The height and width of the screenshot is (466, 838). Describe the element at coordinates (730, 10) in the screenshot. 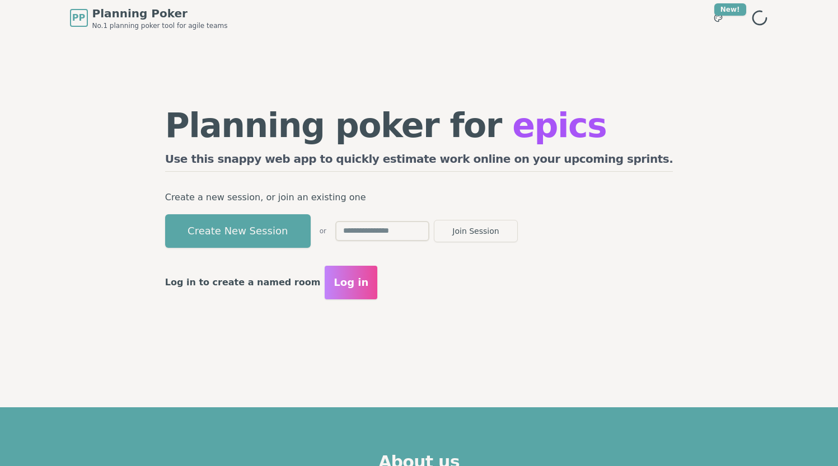

I see `div: New!` at that location.